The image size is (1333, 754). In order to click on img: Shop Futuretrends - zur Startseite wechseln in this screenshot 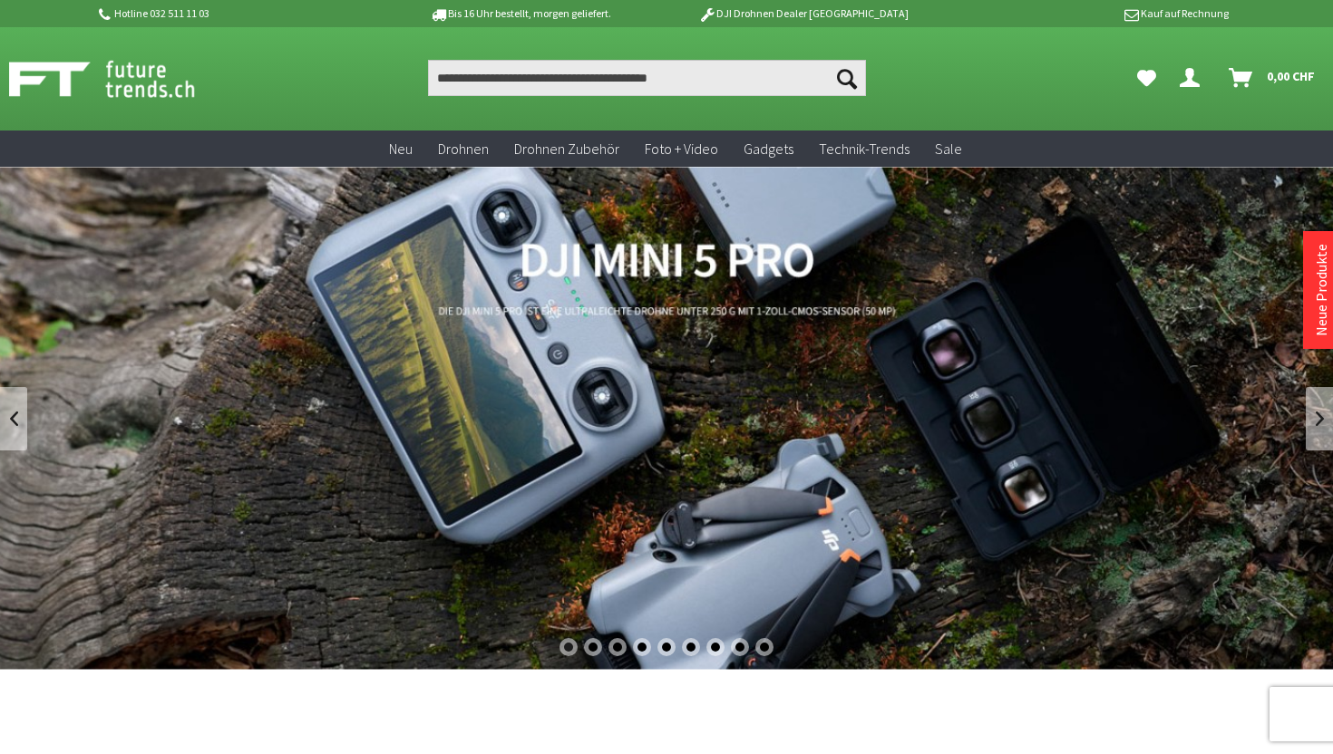, I will do `click(121, 79)`.